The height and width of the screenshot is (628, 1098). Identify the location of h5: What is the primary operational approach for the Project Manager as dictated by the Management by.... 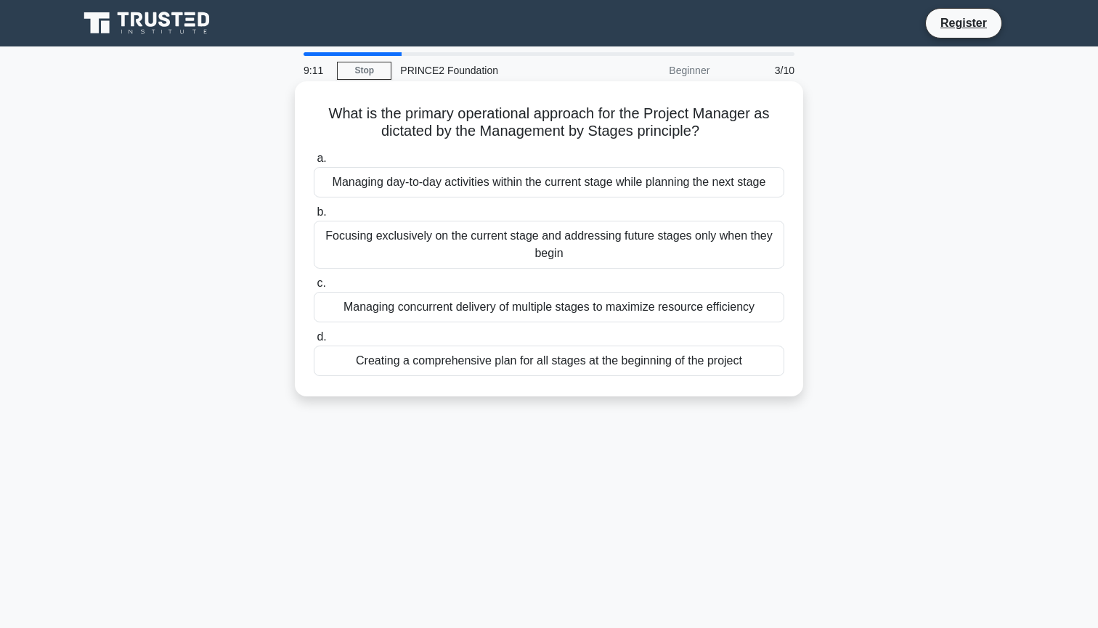
(549, 123).